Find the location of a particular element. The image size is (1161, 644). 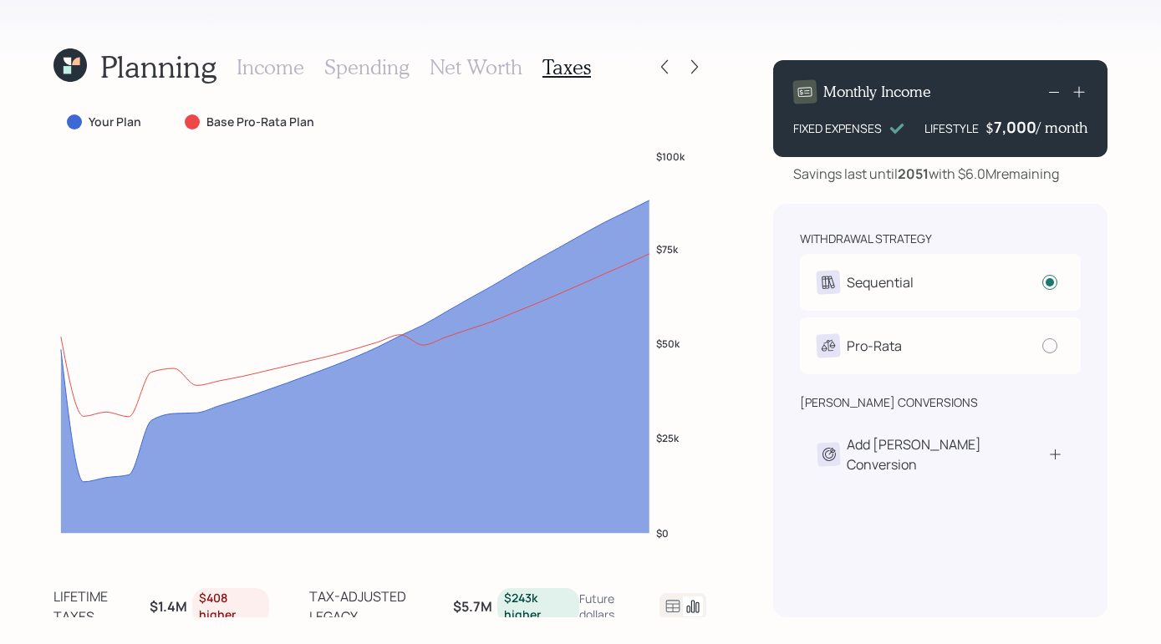

label: Your Plan is located at coordinates (114, 122).